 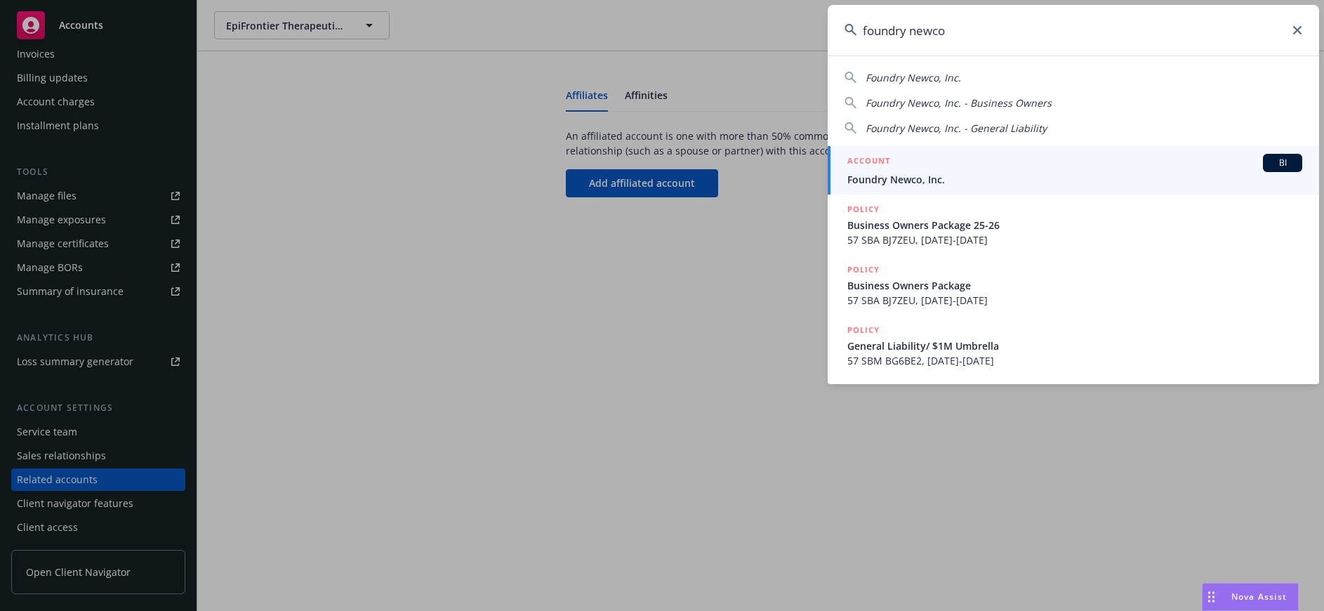 I want to click on span: Foundry Newco, Inc. - General Liability, so click(x=956, y=128).